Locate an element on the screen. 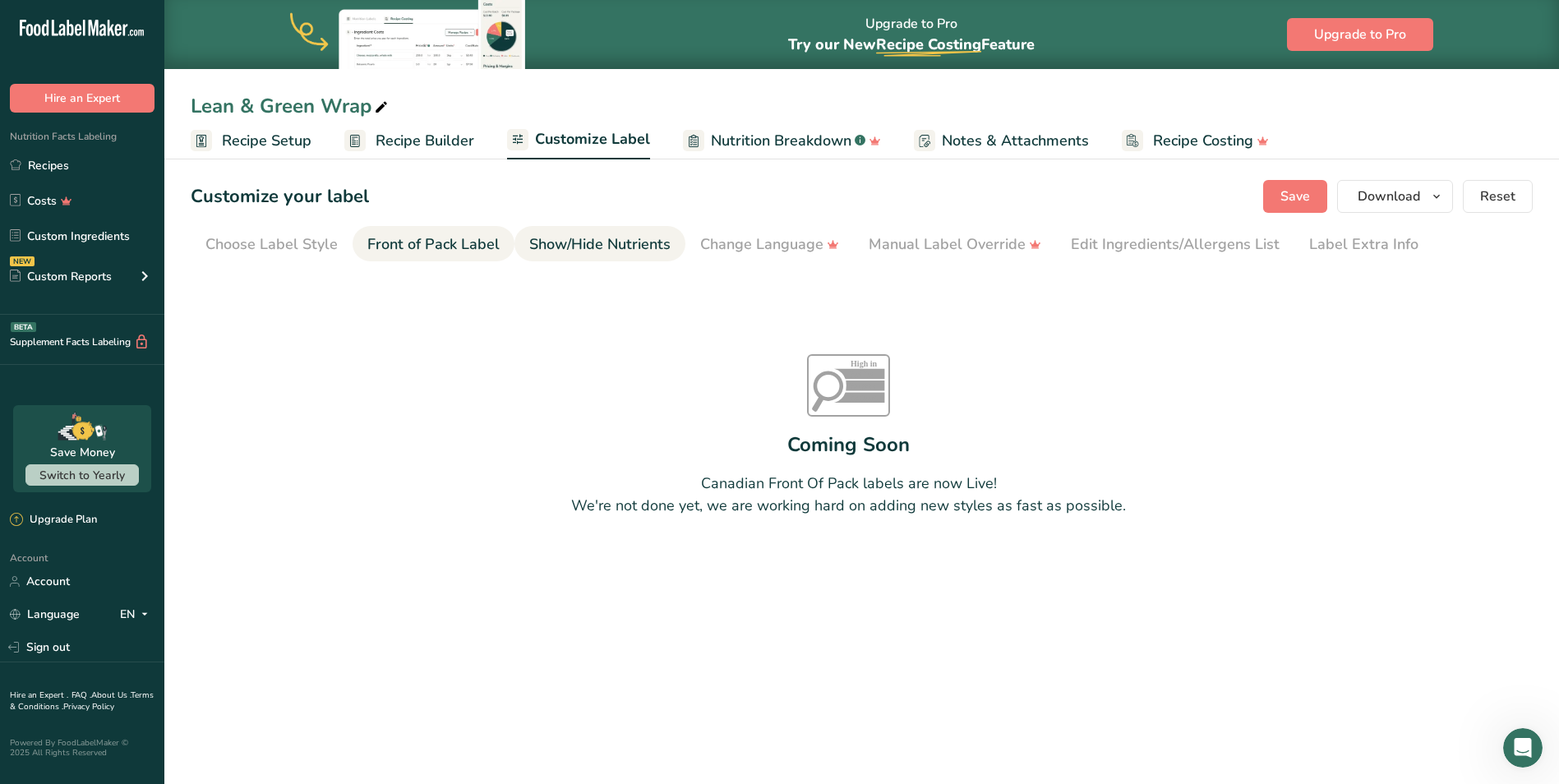 This screenshot has width=1559, height=784. button: Upgrade to Pro is located at coordinates (1360, 35).